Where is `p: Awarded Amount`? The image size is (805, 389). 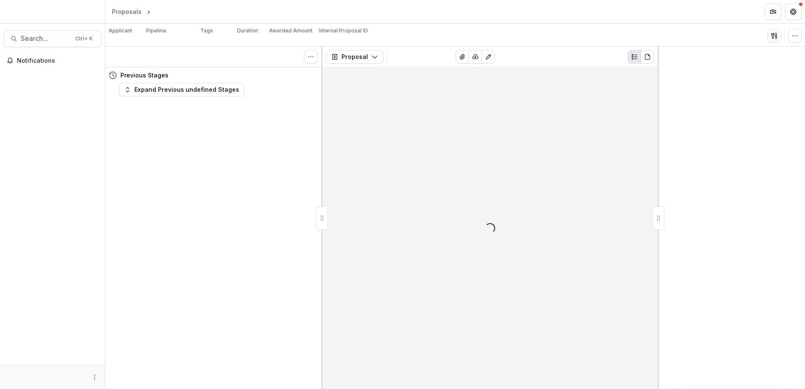 p: Awarded Amount is located at coordinates (290, 31).